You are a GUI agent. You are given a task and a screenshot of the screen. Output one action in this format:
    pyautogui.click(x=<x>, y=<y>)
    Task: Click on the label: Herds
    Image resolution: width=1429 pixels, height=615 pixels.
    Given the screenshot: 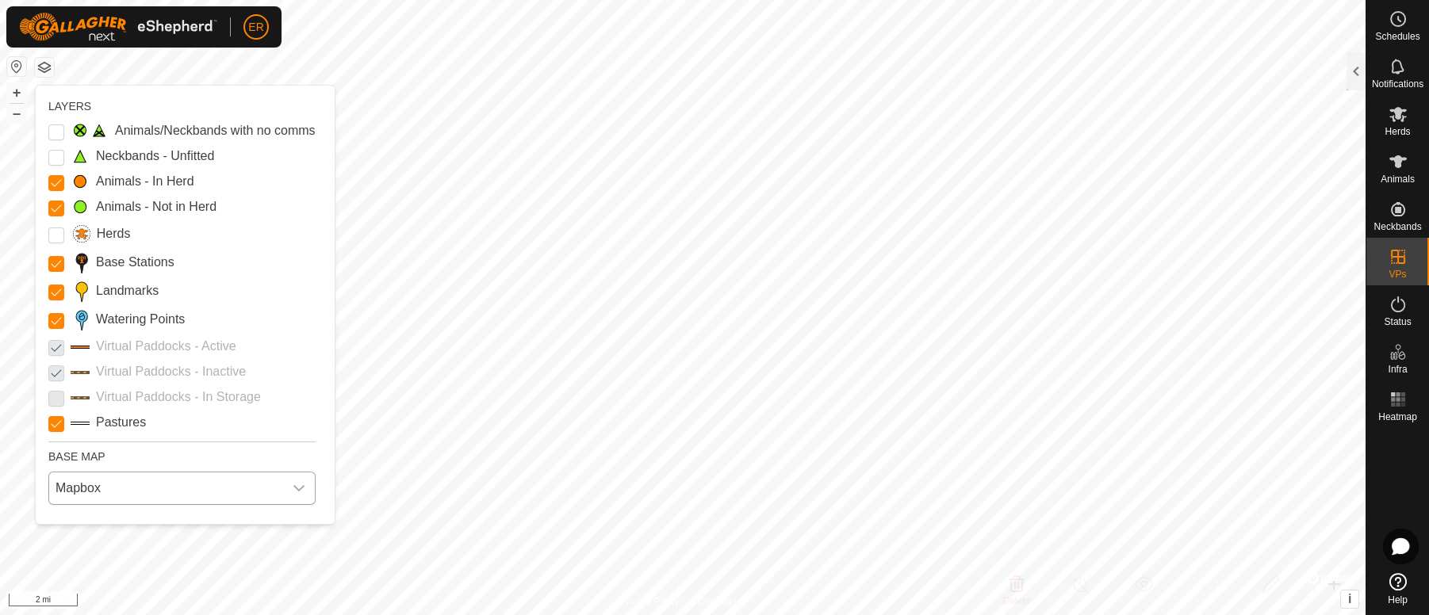 What is the action you would take?
    pyautogui.click(x=113, y=234)
    